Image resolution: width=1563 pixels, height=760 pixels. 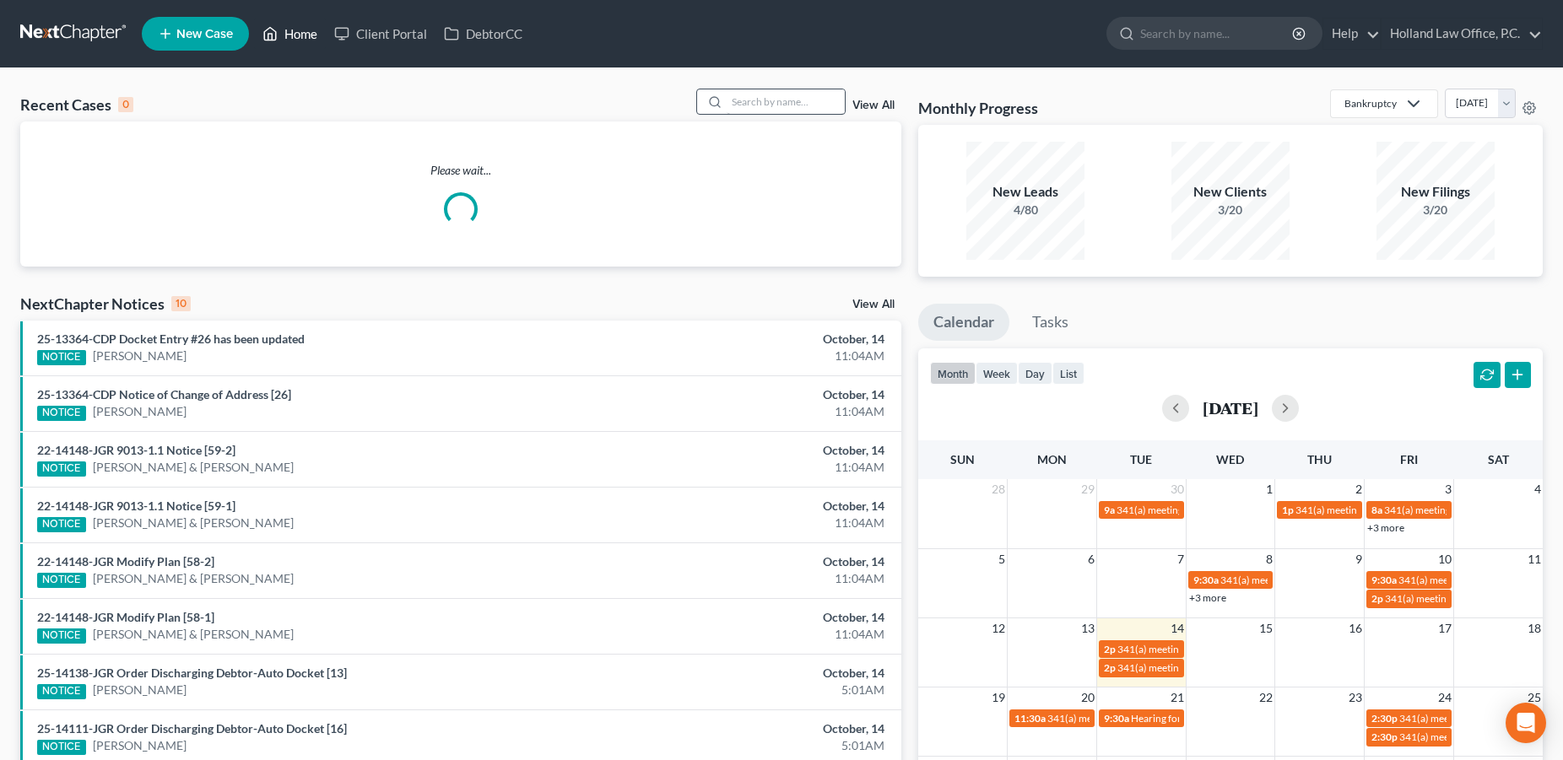 What do you see at coordinates (1177, 698) in the screenshot?
I see `span: 21` at bounding box center [1177, 698].